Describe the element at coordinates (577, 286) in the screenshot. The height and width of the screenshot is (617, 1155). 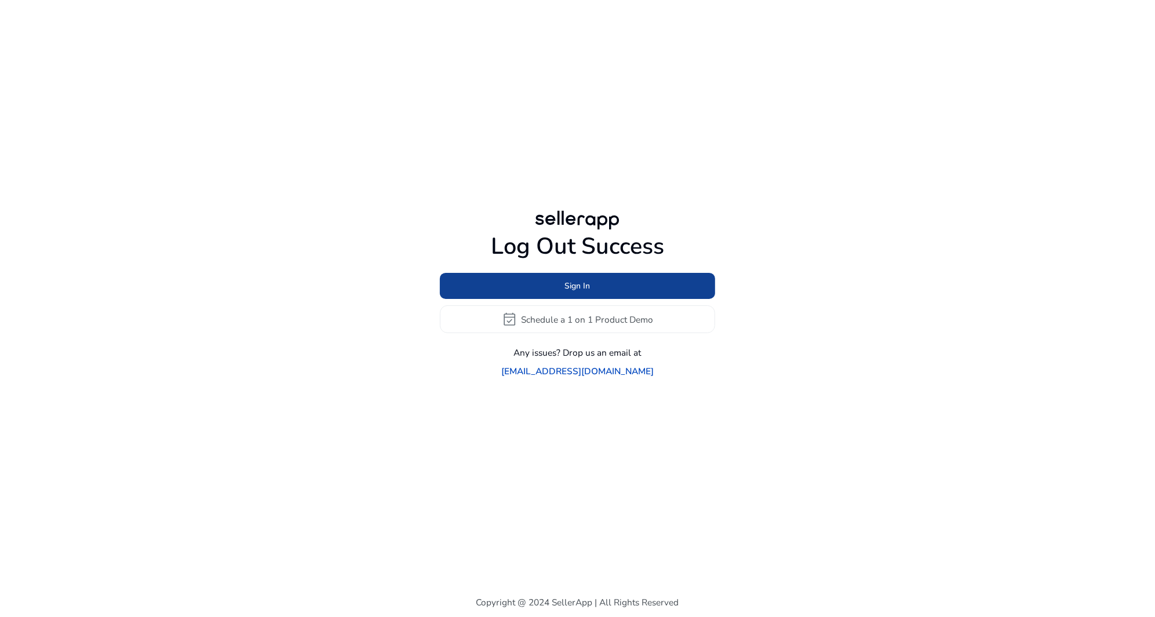
I see `button: Sign In` at that location.